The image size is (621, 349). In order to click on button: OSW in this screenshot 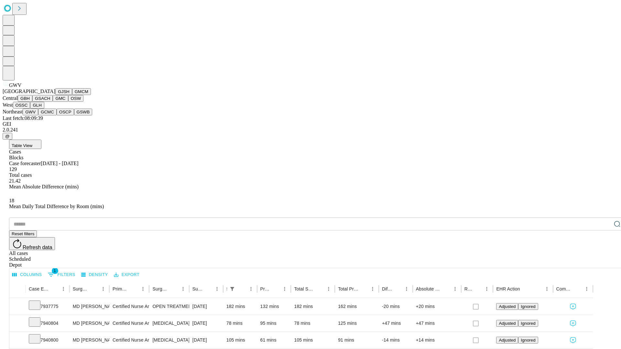, I will do `click(76, 98)`.